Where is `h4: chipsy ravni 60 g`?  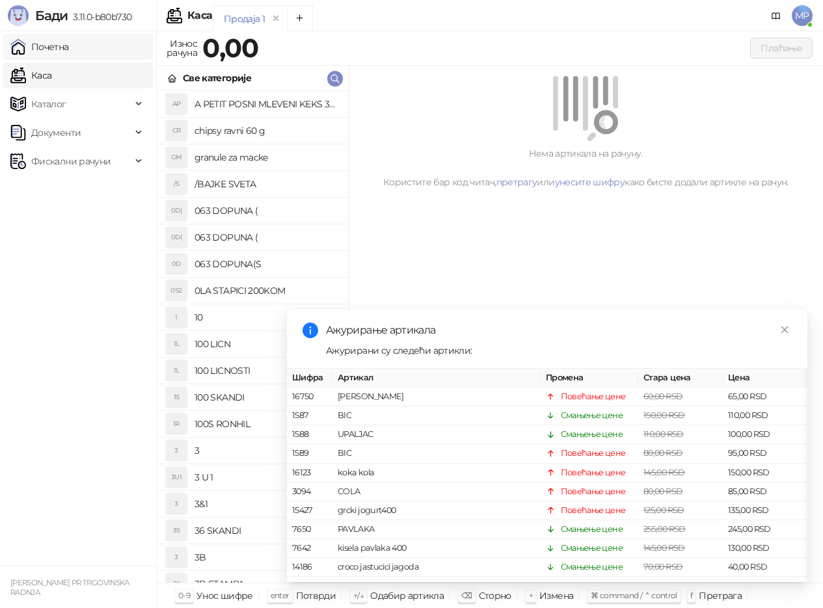
h4: chipsy ravni 60 g is located at coordinates (267, 131).